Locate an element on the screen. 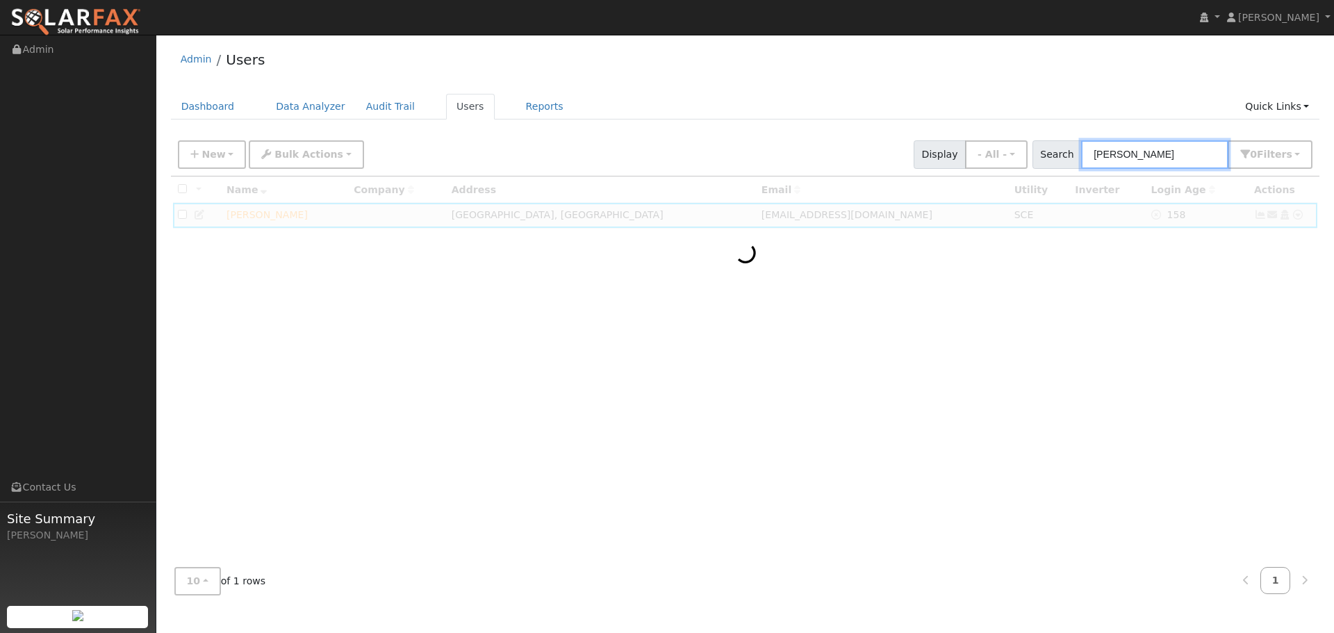 This screenshot has height=633, width=1334. a: Dashboard is located at coordinates (208, 106).